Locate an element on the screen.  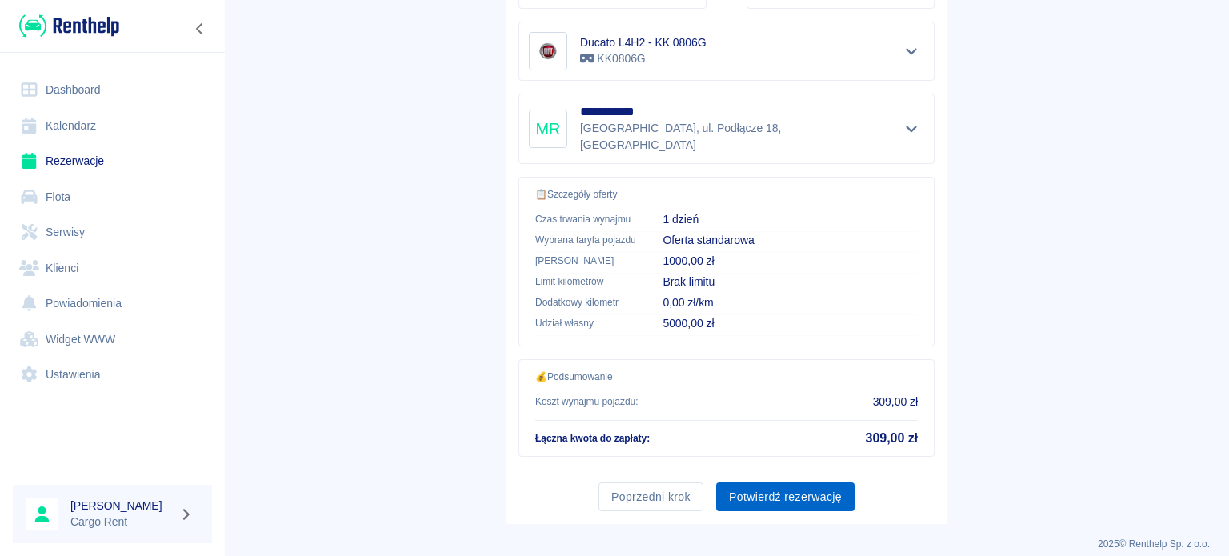
a: Flota is located at coordinates (112, 197).